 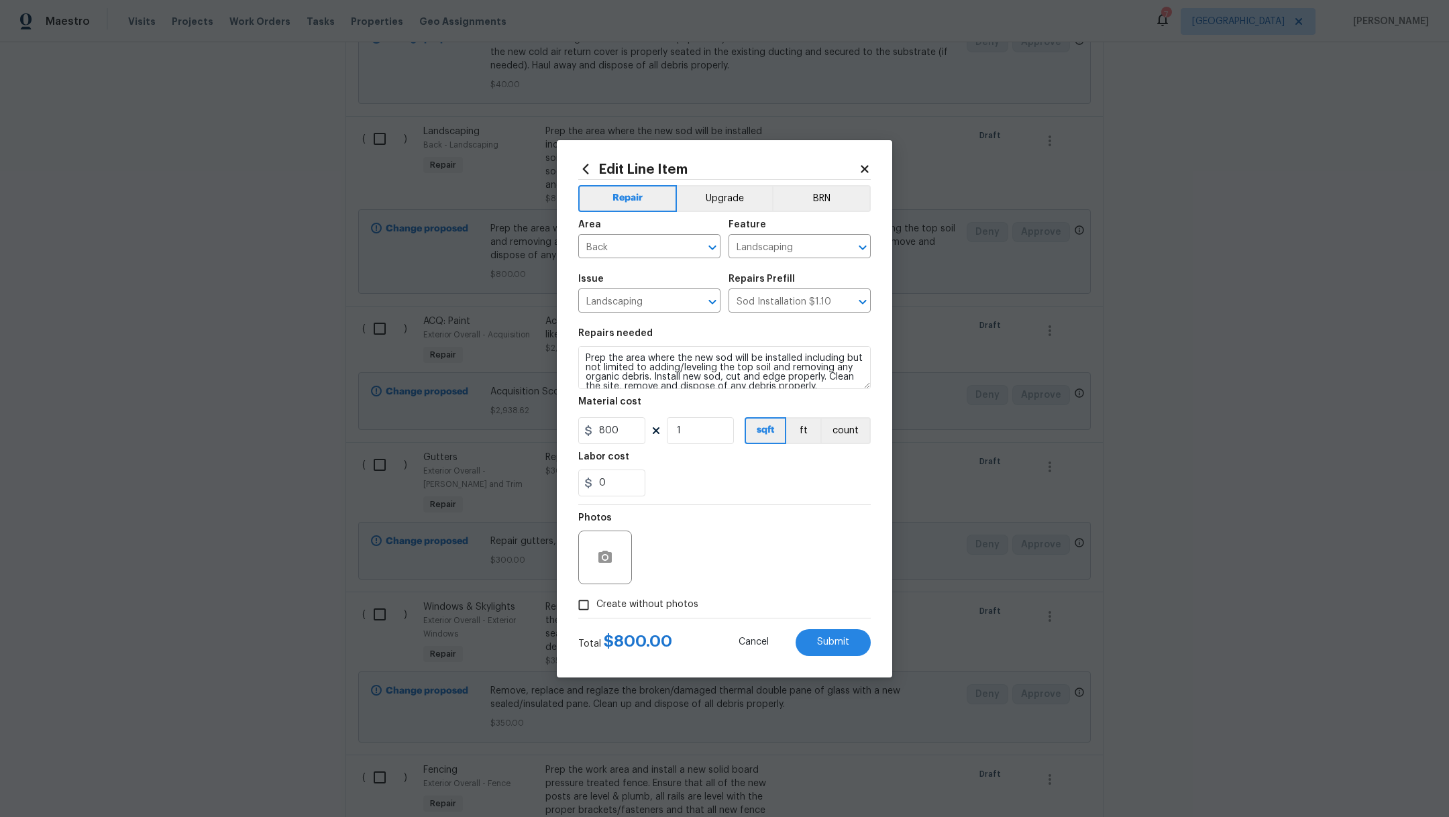 I want to click on span: $ 800.00, so click(x=638, y=641).